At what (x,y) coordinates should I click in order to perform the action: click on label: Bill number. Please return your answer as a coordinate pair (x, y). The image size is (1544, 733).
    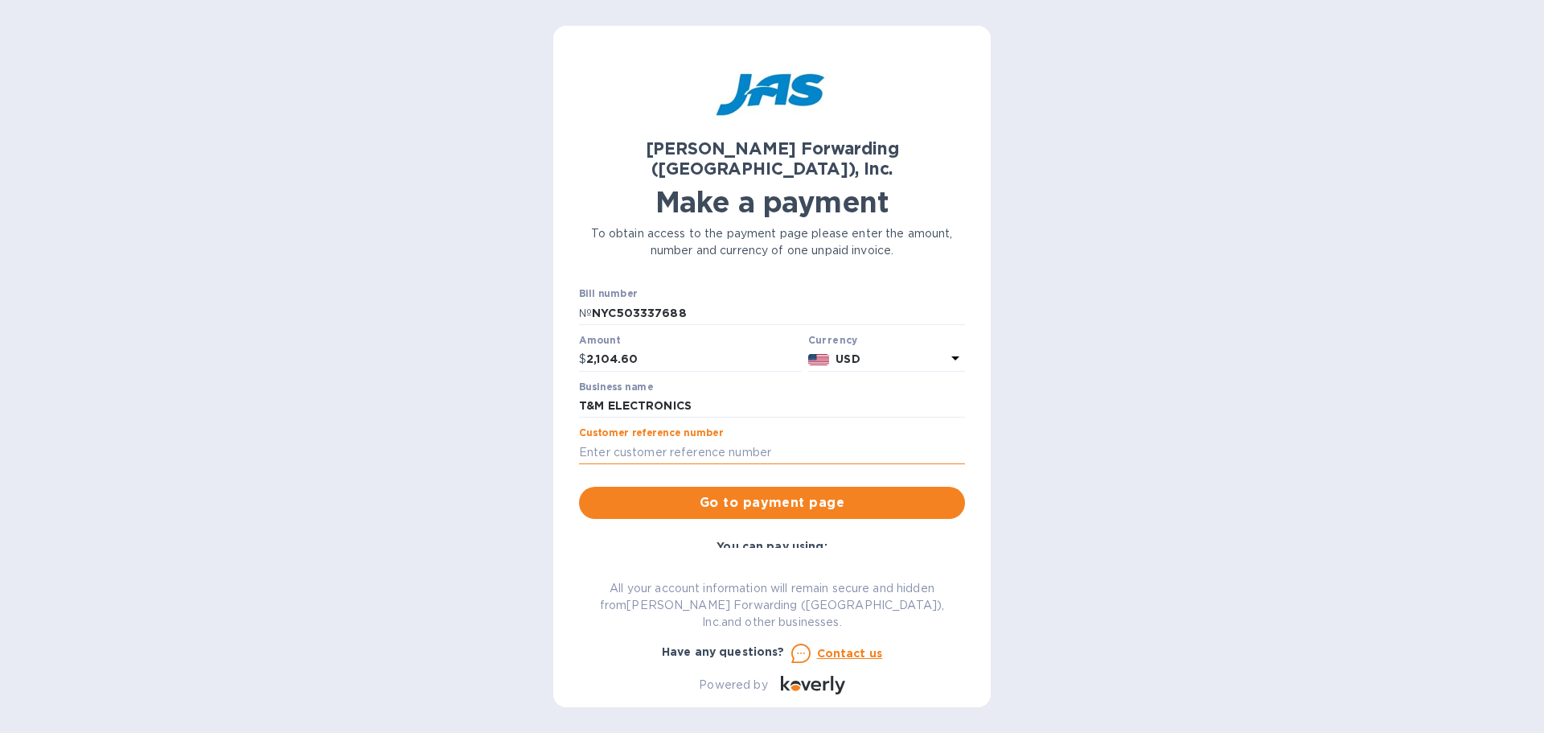
    Looking at the image, I should click on (608, 294).